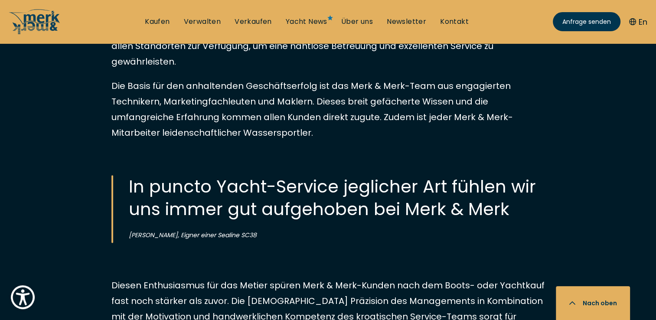 Image resolution: width=656 pixels, height=320 pixels. I want to click on a: Verwalten, so click(202, 22).